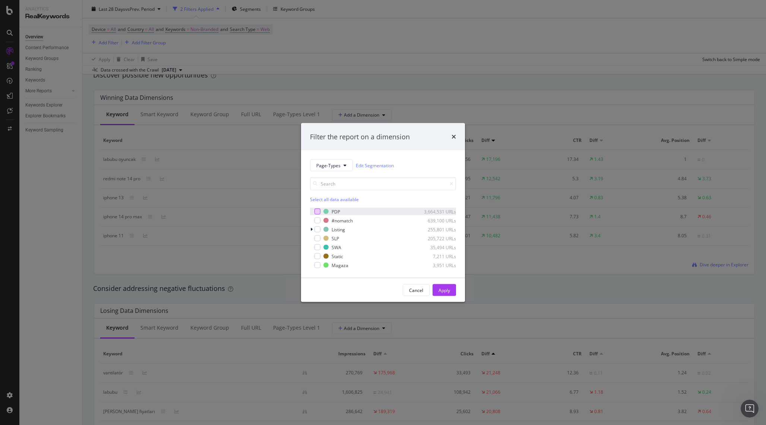  I want to click on div: 7,211 URLs, so click(438, 256).